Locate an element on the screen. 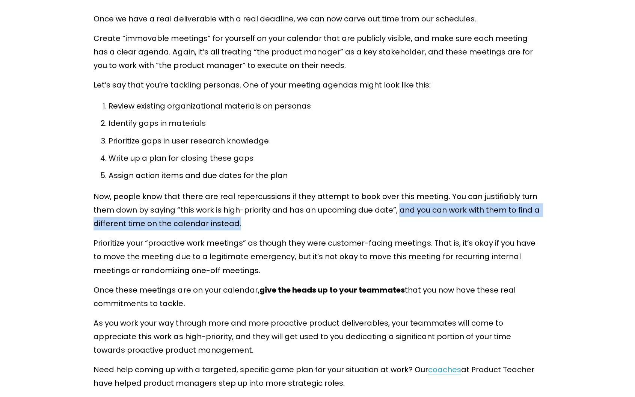 This screenshot has height=397, width=635. a: coaches is located at coordinates (444, 370).